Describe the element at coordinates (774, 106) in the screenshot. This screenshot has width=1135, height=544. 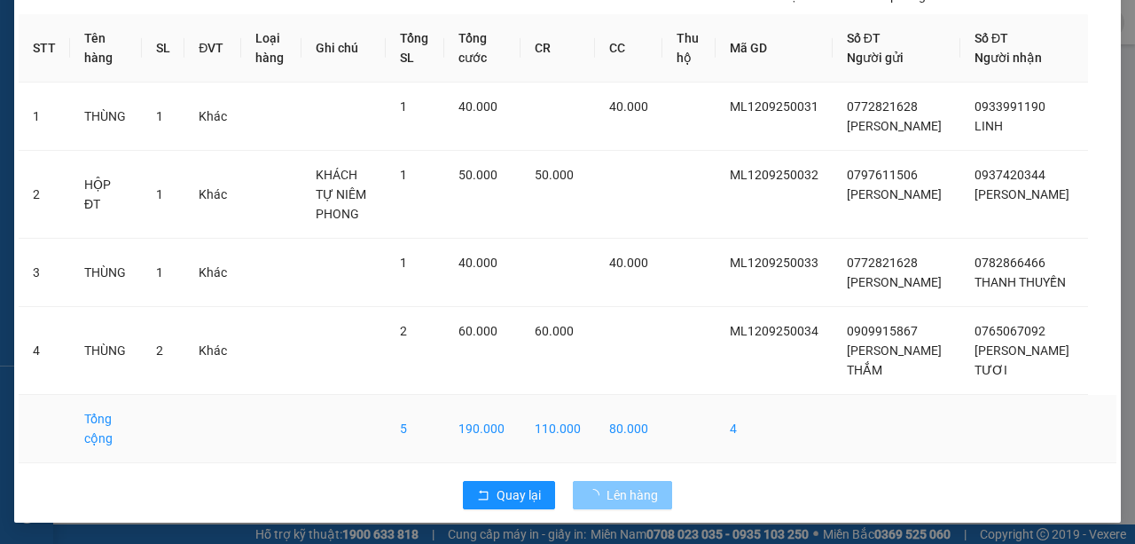
I see `span: ML1209250031` at that location.